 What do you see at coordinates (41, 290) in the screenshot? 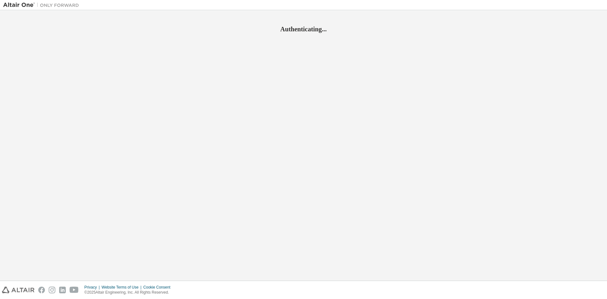
I see `img: facebook.svg` at bounding box center [41, 290].